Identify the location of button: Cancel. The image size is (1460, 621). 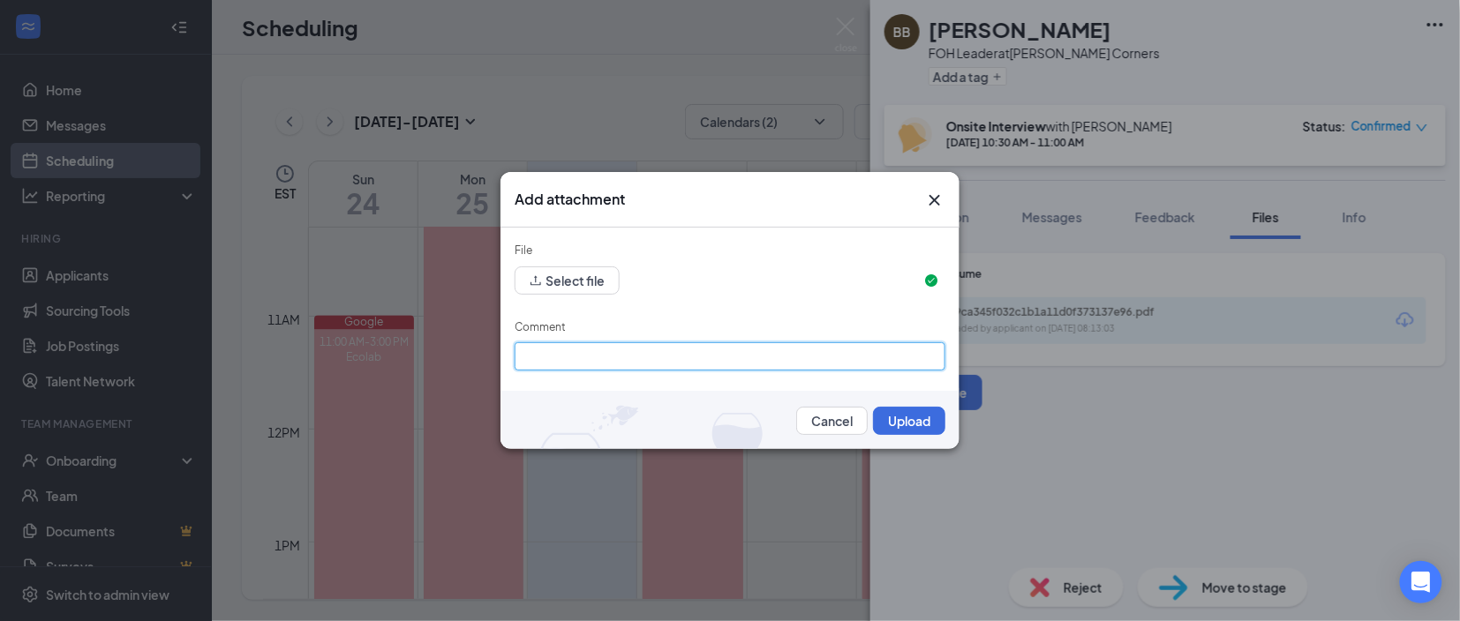
(831, 421).